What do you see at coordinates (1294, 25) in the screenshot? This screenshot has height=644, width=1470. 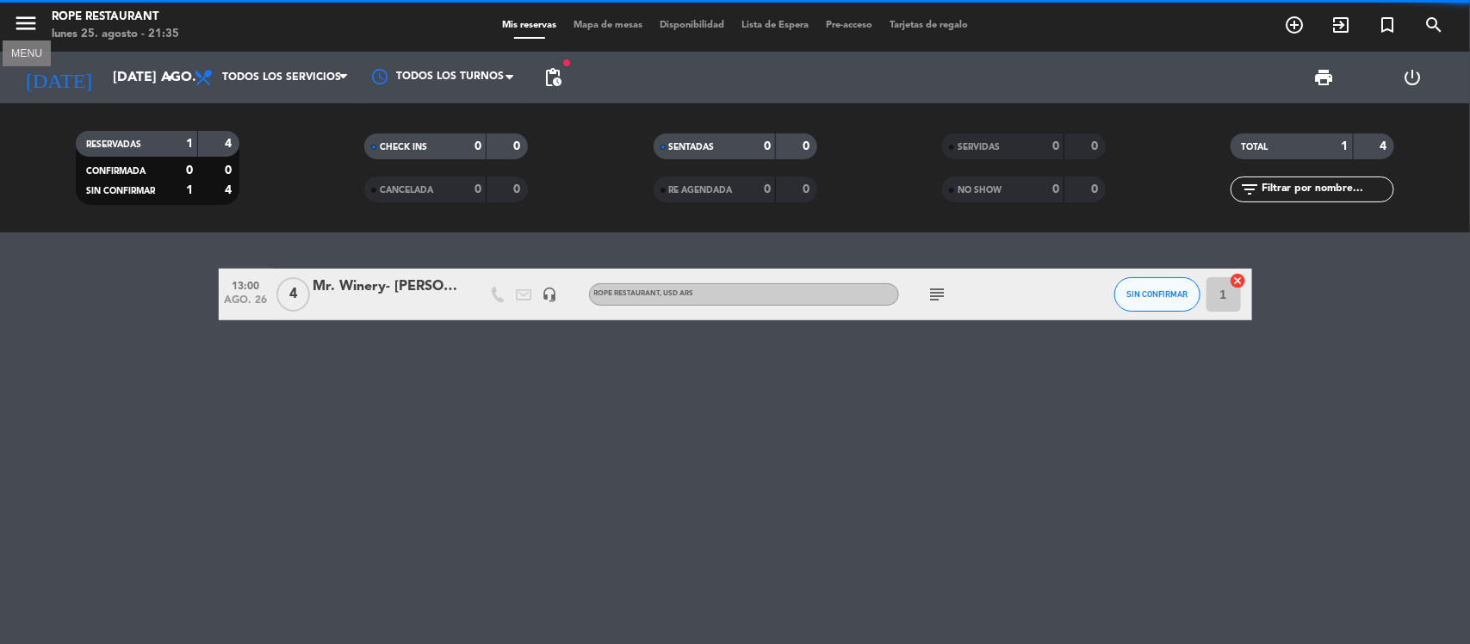 I see `i: add_circle_outline` at bounding box center [1294, 25].